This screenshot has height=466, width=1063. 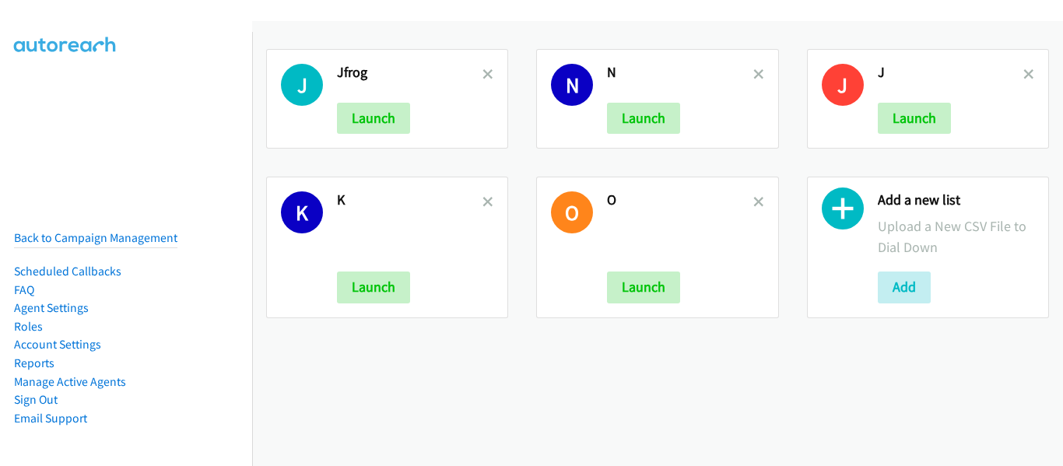 What do you see at coordinates (572, 212) in the screenshot?
I see `h1: O` at bounding box center [572, 212].